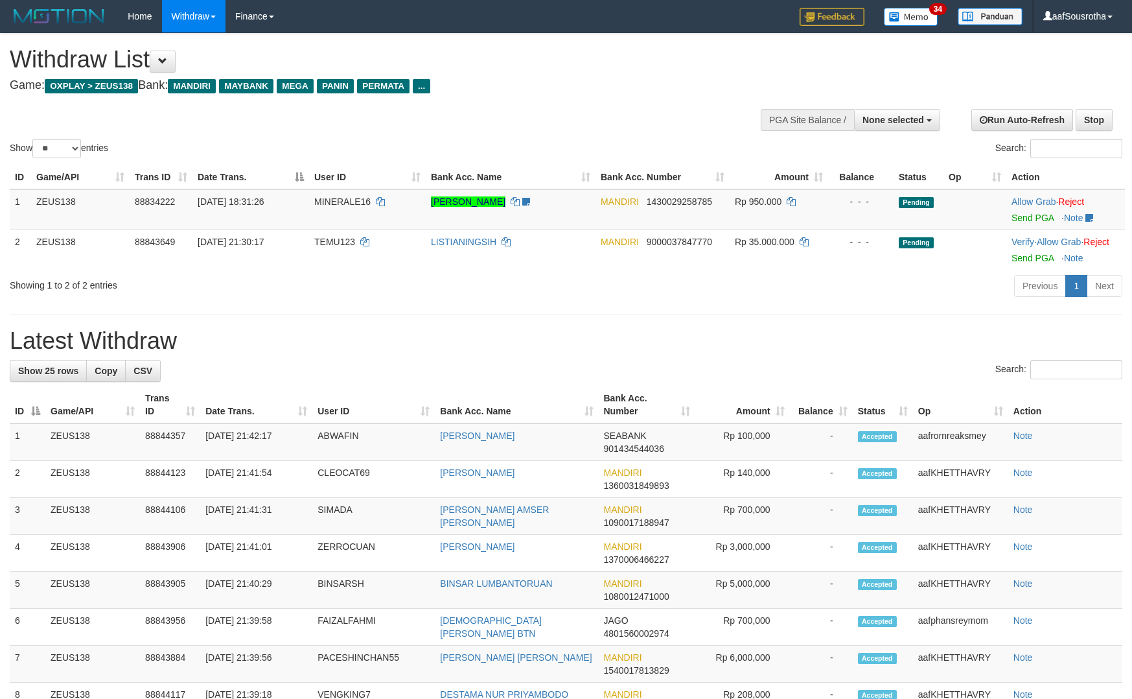 The height and width of the screenshot is (699, 1132). Describe the element at coordinates (765, 242) in the screenshot. I see `span: Rp 35.000.000` at that location.